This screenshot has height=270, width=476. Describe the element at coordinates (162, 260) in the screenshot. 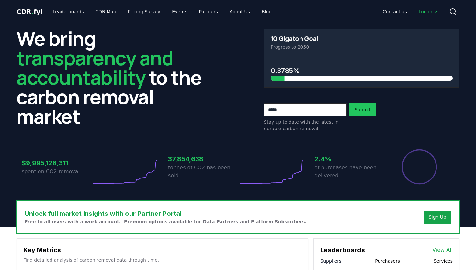

I see `p: Find detailed analysis of carbon removal data through time.` at that location.